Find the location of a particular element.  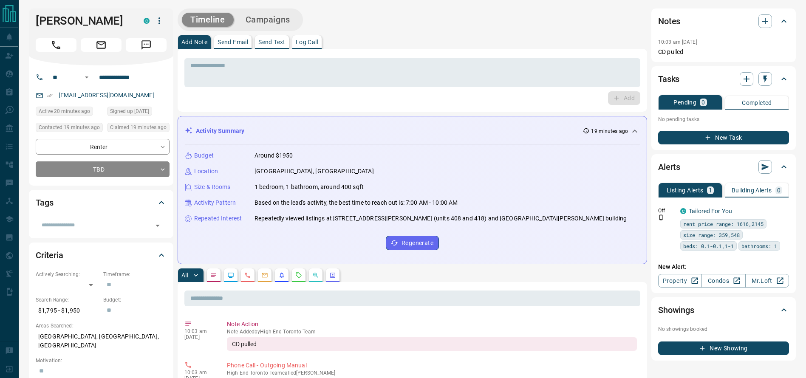

span: rent price range: 1616,2145 is located at coordinates (723, 224).